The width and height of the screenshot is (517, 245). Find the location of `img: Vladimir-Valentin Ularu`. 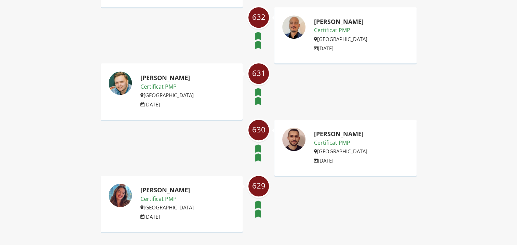

img: Vladimir-Valentin Ularu is located at coordinates (120, 83).